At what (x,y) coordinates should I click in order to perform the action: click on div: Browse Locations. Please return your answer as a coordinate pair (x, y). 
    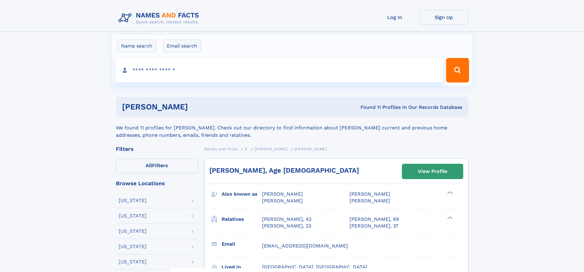
    Looking at the image, I should click on (157, 183).